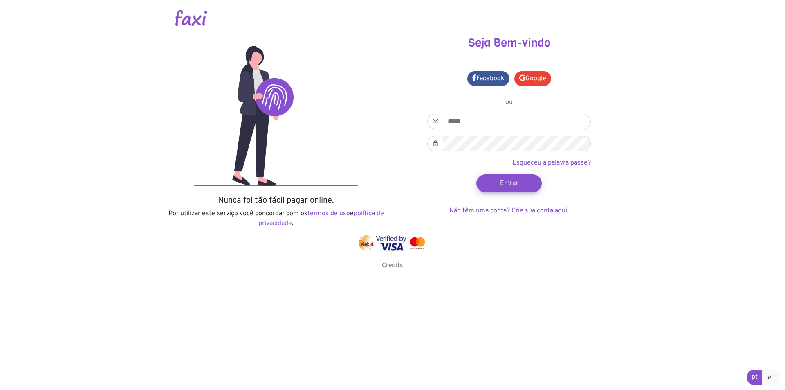 The image size is (785, 390). Describe the element at coordinates (488, 79) in the screenshot. I see `a: Facebook` at that location.